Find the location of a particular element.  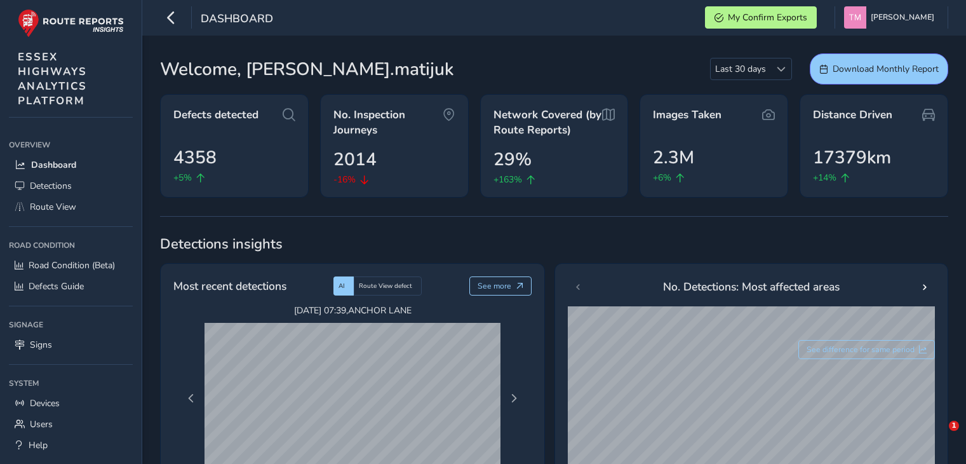

span: 4358 is located at coordinates (195, 158).